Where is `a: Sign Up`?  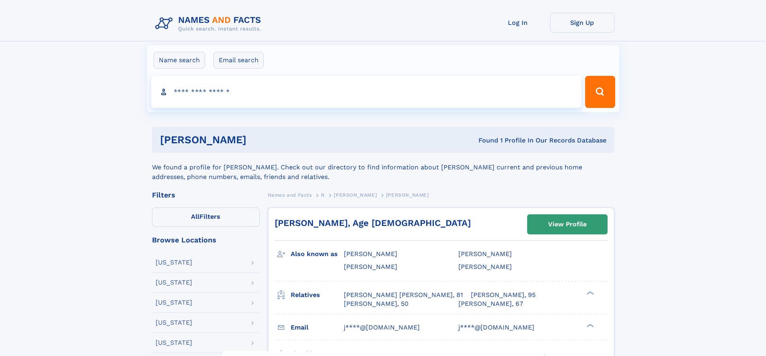
a: Sign Up is located at coordinates (582, 23).